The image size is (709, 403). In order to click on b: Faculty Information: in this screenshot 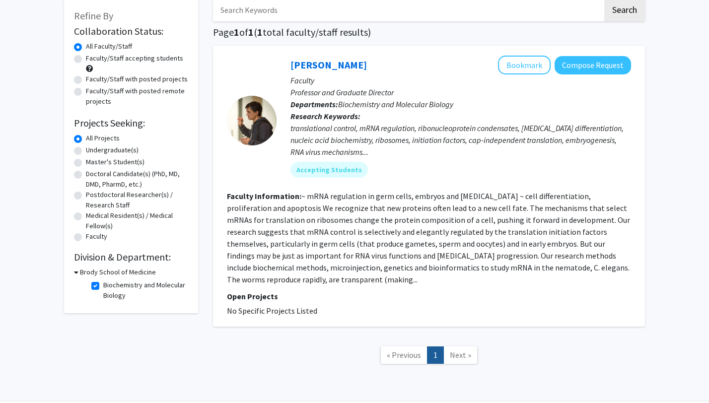, I will do `click(264, 196)`.